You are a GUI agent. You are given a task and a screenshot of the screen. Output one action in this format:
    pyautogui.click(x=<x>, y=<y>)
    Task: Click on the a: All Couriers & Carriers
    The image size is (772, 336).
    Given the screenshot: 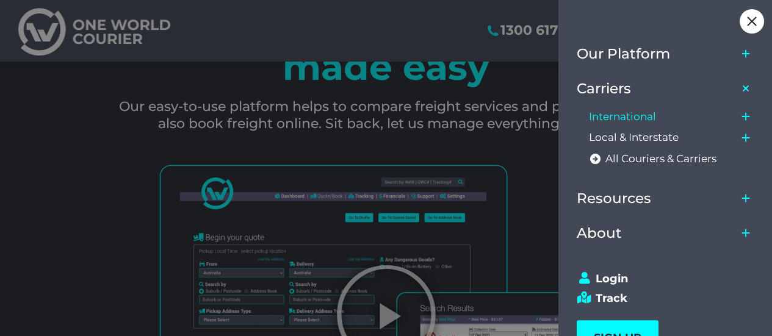 What is the action you would take?
    pyautogui.click(x=672, y=159)
    